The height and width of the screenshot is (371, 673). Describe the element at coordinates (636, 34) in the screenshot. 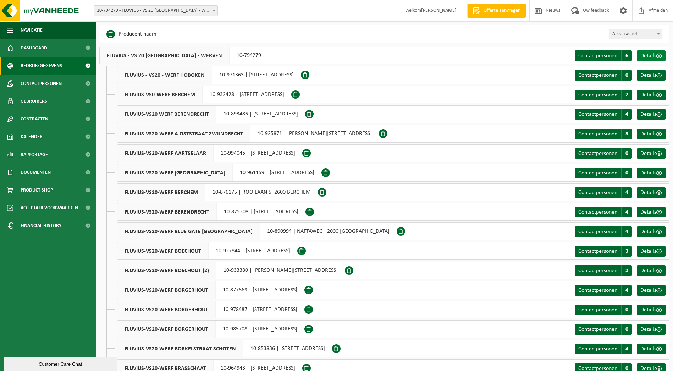

I see `span: Alleen actief` at that location.